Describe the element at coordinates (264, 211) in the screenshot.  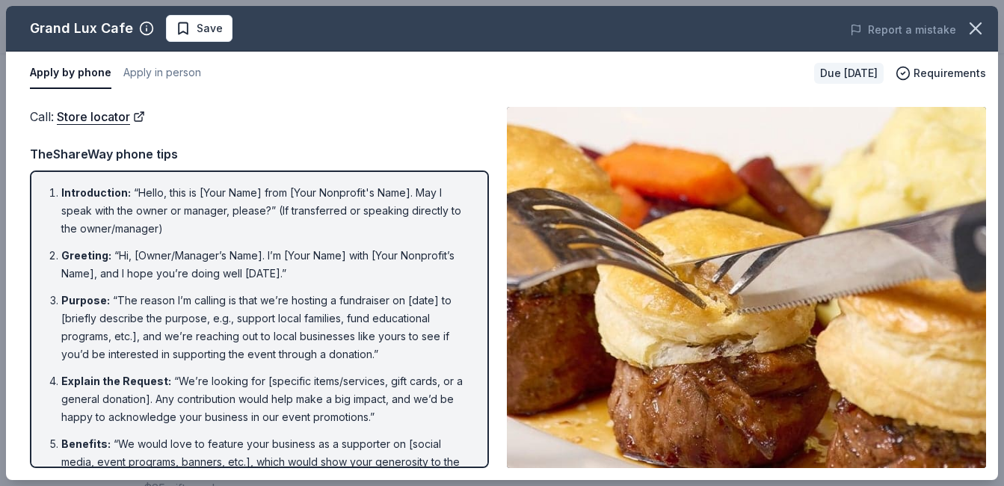
I see `li: “Hello, this is [Your Name] from [Your Nonprofit's Name]. May I speak with the owner or manager, ...` at that location.